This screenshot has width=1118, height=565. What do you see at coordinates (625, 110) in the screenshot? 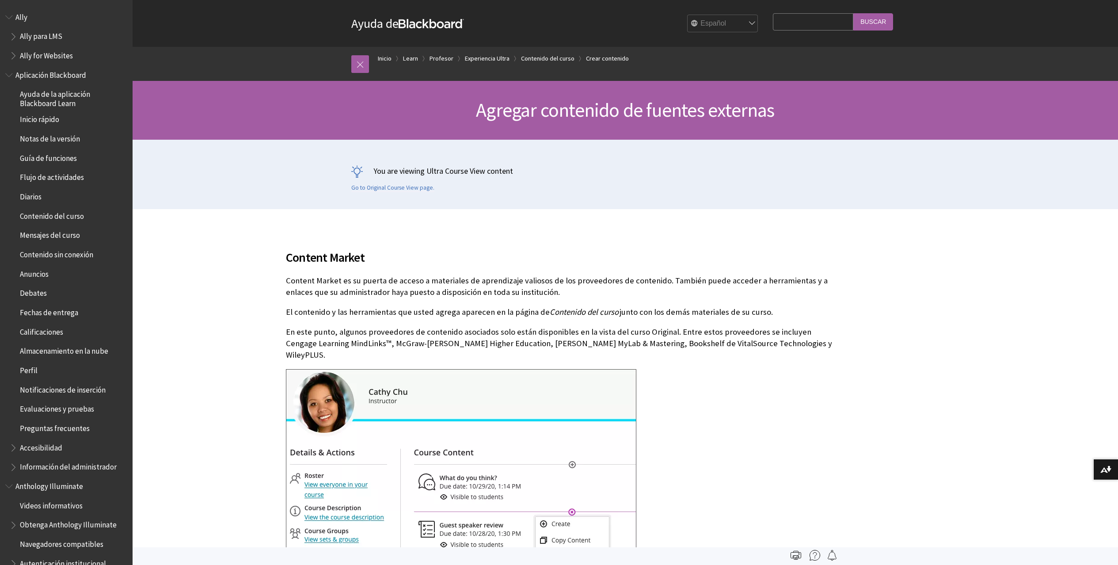
I see `span: Agregar contenido de fuentes externas` at bounding box center [625, 110].